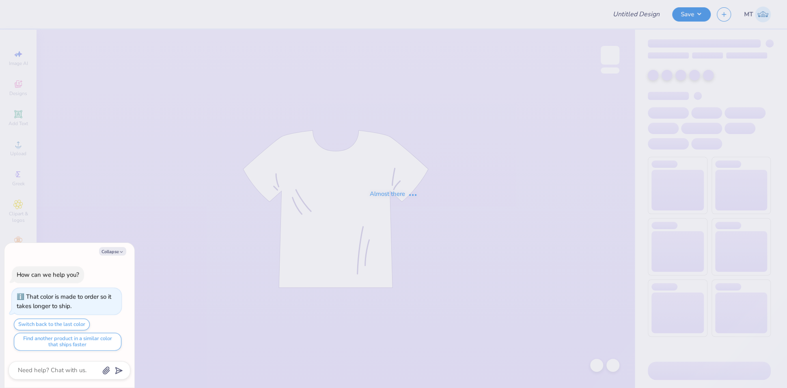 Image resolution: width=787 pixels, height=388 pixels. What do you see at coordinates (67, 342) in the screenshot?
I see `button: Find another product in a similar color that ships faster` at bounding box center [67, 342].